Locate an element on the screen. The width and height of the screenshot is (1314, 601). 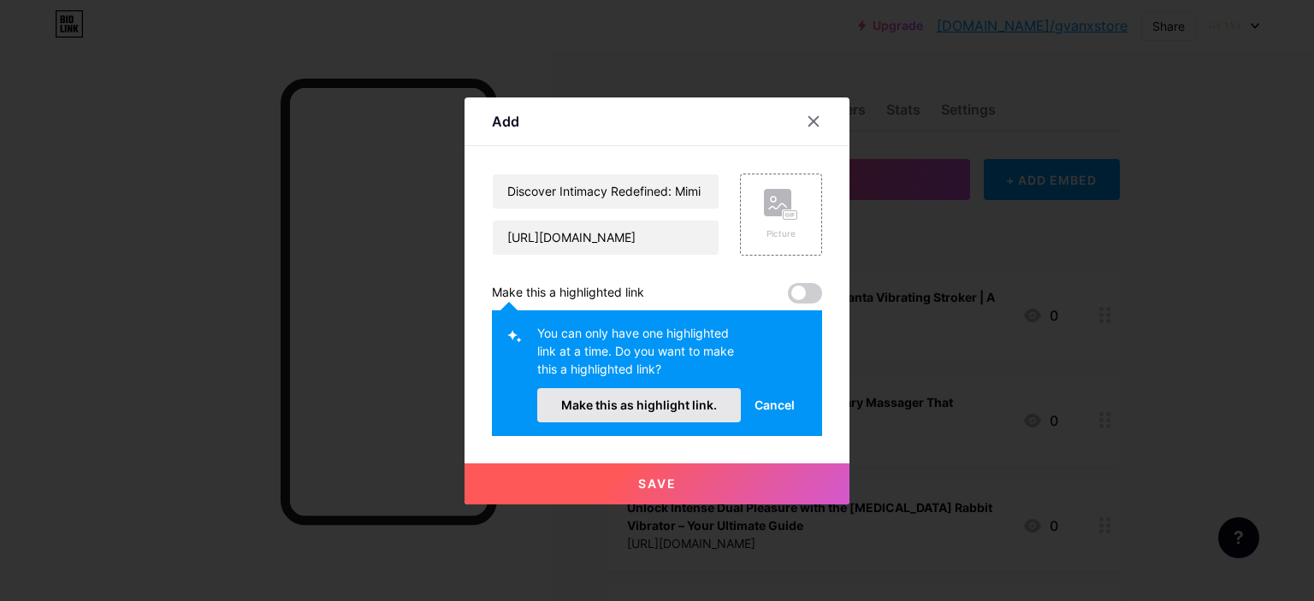
button: Make this as highlight link. is located at coordinates (639, 406).